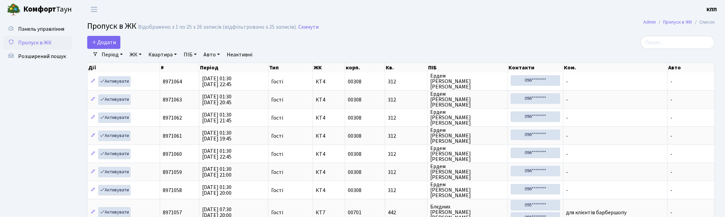 This screenshot has width=725, height=217. I want to click on a: Admin, so click(650, 22).